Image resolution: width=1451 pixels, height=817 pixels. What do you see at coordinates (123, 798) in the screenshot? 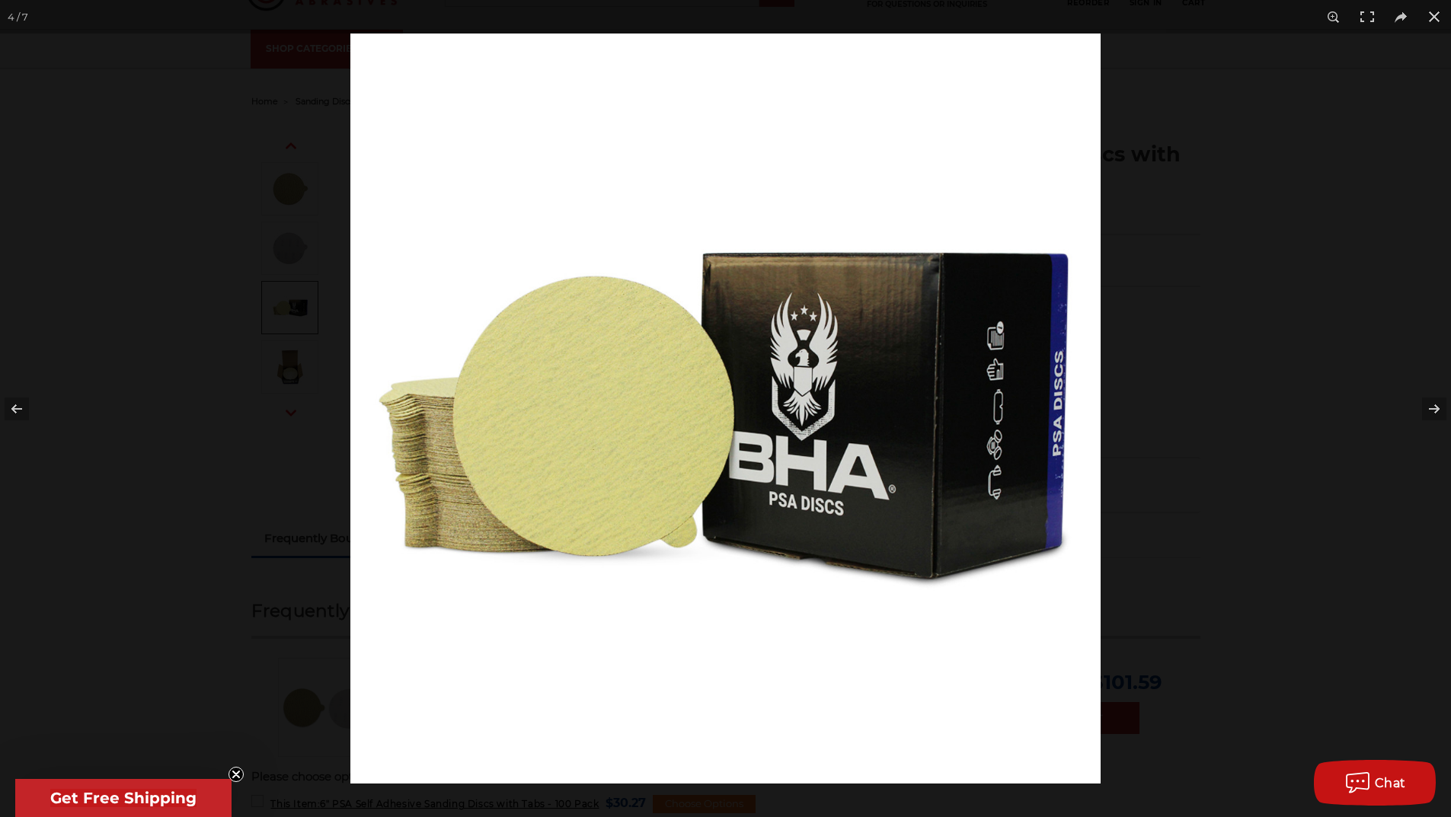
I see `div: Get Free ShippingClose teaser` at bounding box center [123, 798].